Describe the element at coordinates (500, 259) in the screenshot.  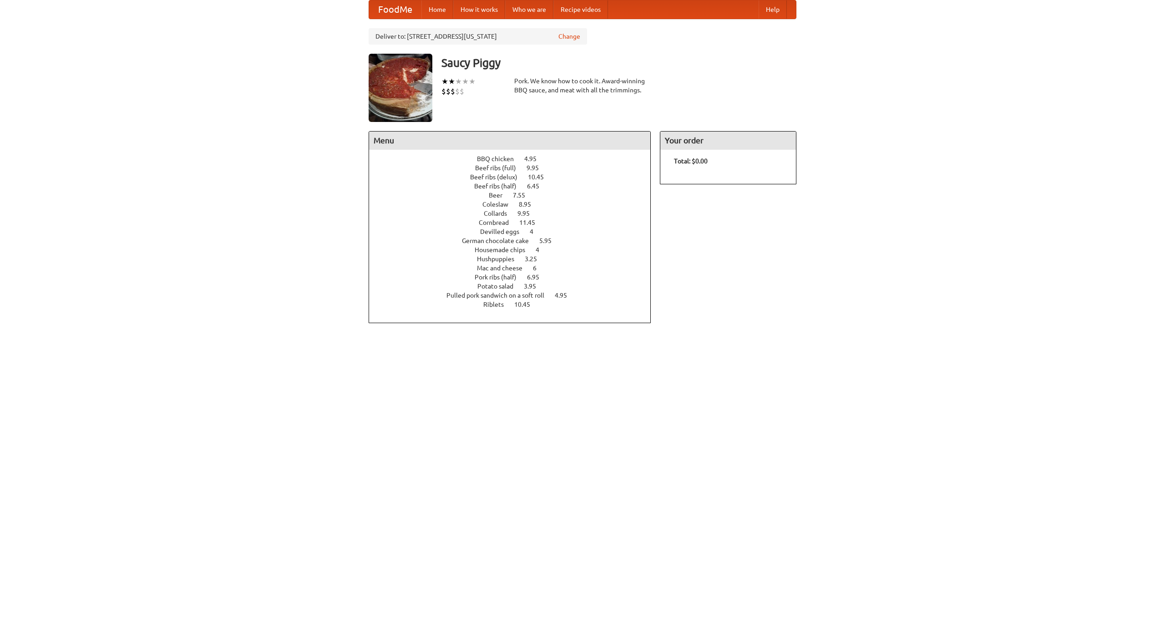
I see `span: Hushpuppies` at that location.